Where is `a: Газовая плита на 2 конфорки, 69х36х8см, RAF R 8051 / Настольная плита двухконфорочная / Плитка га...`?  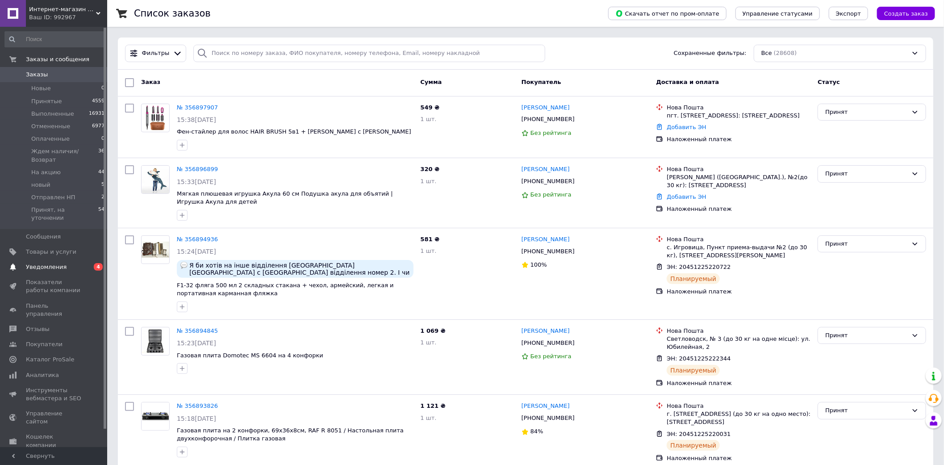
a: Газовая плита на 2 конфорки, 69х36х8см, RAF R 8051 / Настольная плита двухконфорочная / Плитка га... is located at coordinates (290, 434).